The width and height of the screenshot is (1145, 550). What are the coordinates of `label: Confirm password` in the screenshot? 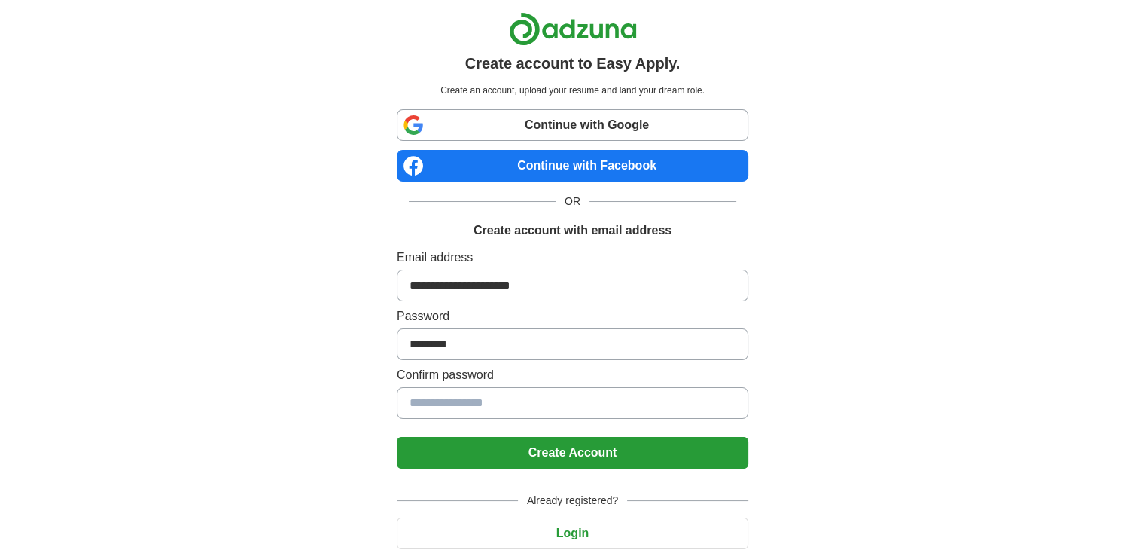 It's located at (572, 375).